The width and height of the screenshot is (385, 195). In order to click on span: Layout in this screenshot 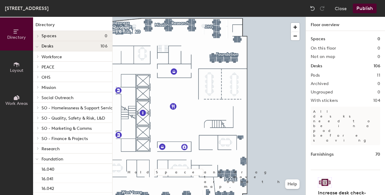, I will do `click(17, 70)`.